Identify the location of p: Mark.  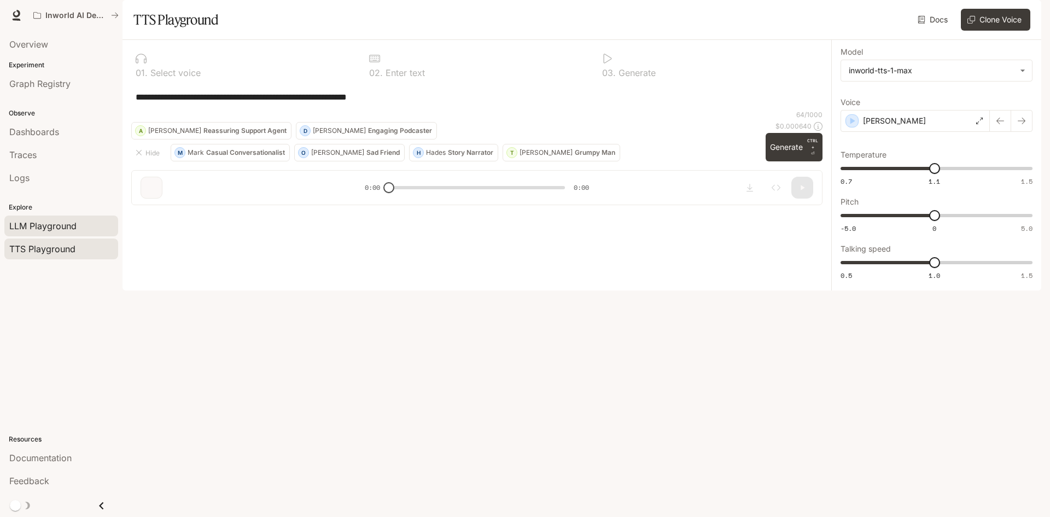
(196, 153).